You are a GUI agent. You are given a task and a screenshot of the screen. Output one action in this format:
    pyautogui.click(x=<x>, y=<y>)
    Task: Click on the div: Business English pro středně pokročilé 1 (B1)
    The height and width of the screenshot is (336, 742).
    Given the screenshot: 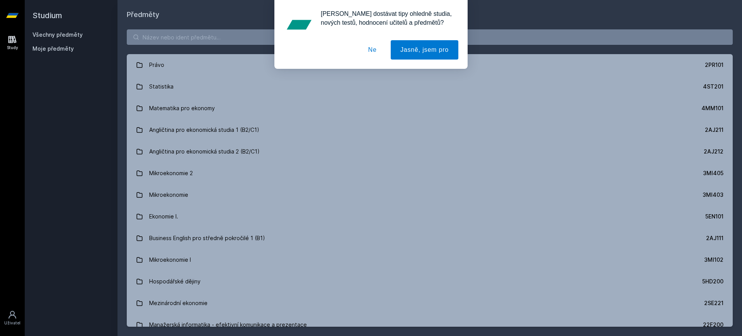 What is the action you would take?
    pyautogui.click(x=207, y=238)
    